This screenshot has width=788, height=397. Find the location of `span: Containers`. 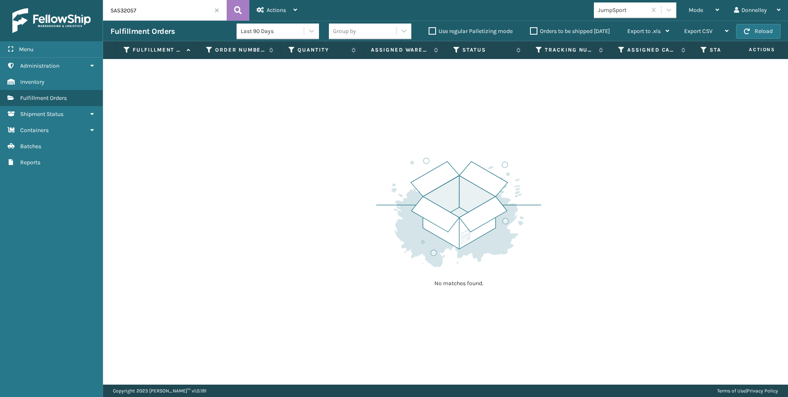

span: Containers is located at coordinates (34, 130).